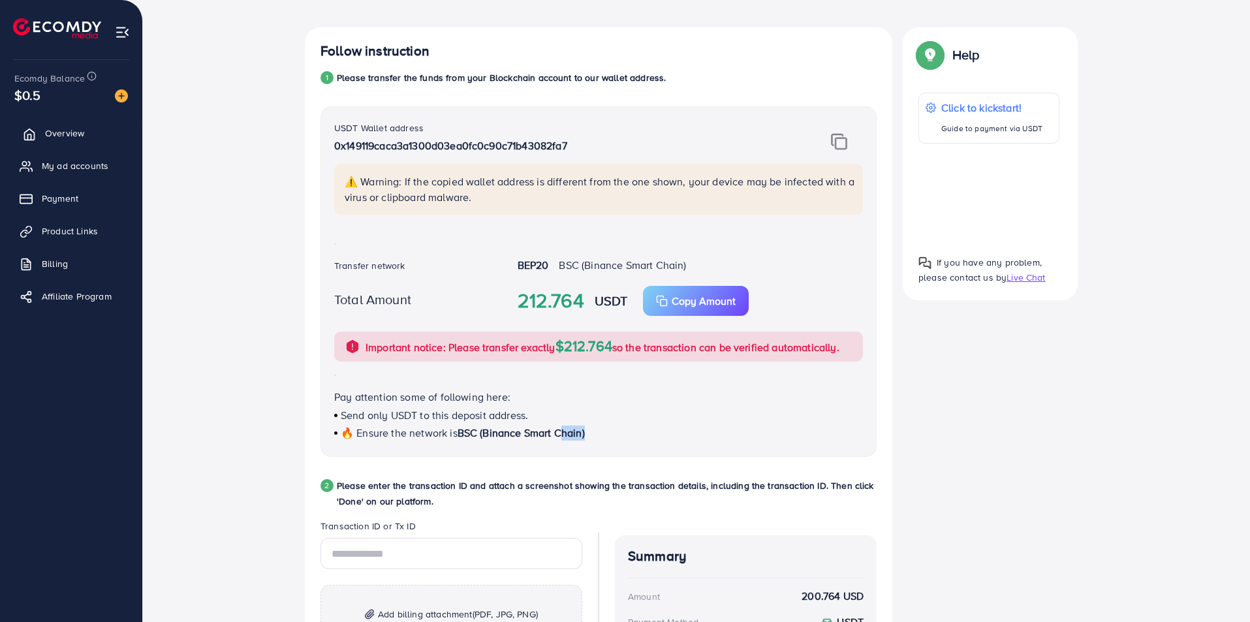 This screenshot has width=1250, height=622. Describe the element at coordinates (27, 95) in the screenshot. I see `span: $0.5` at that location.